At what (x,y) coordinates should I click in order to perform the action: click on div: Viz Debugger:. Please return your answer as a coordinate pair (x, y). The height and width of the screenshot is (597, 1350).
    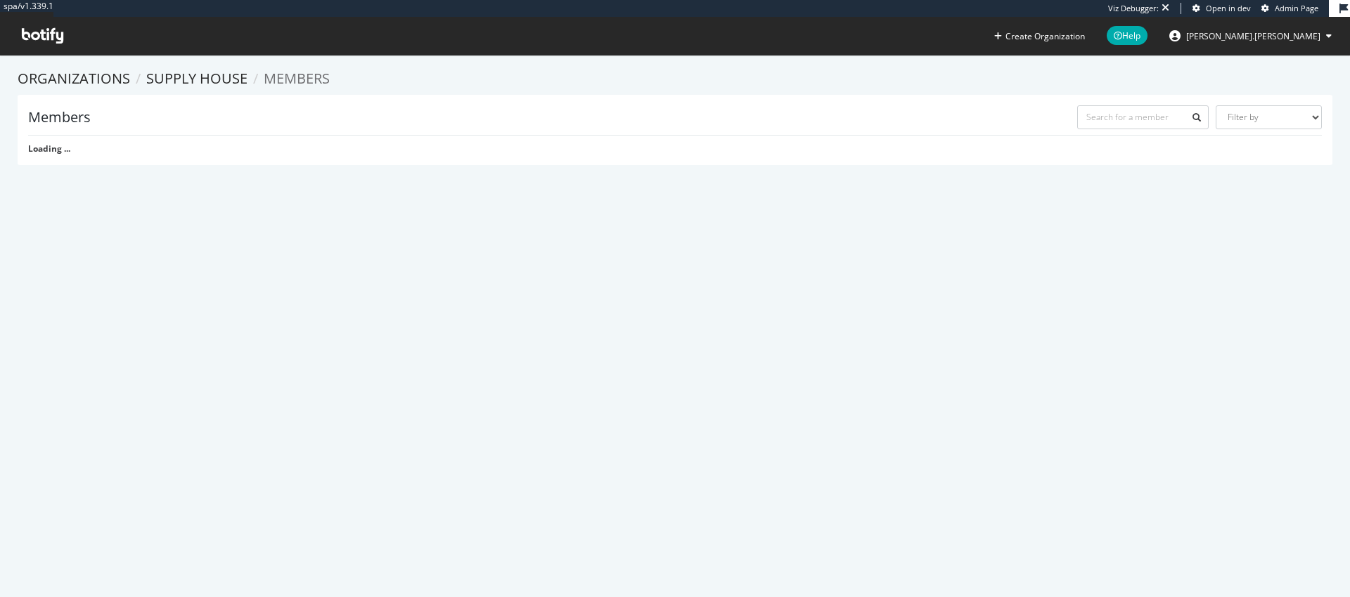
    Looking at the image, I should click on (1133, 8).